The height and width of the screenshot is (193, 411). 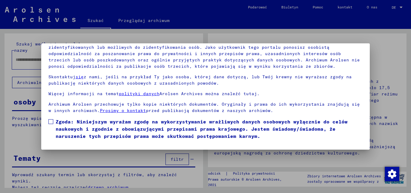 I want to click on a: Prosimy o kontakt, so click(x=123, y=110).